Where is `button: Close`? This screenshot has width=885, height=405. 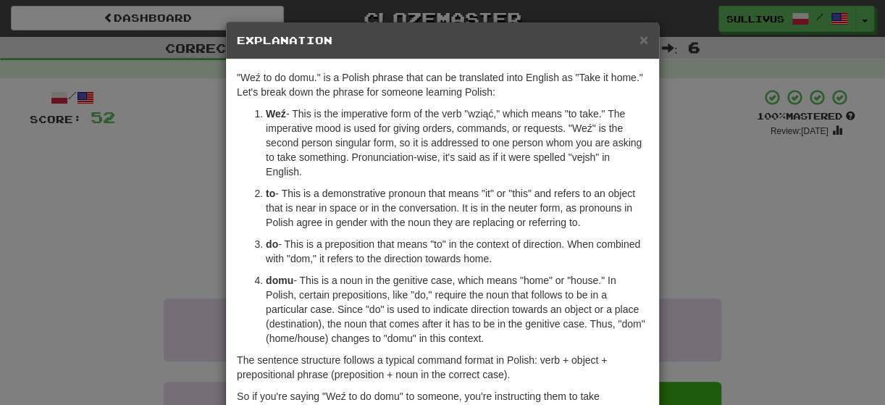 button: Close is located at coordinates (644, 39).